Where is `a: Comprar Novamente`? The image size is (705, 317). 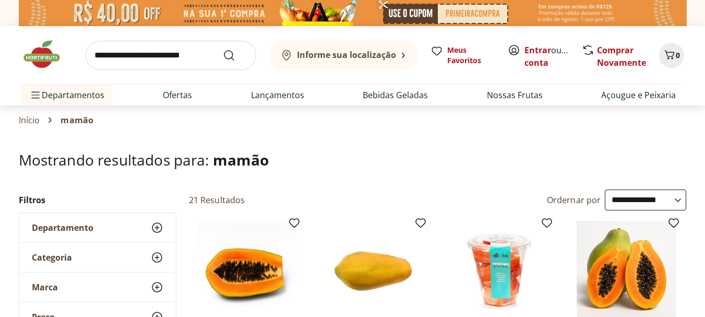
a: Comprar Novamente is located at coordinates (622, 56).